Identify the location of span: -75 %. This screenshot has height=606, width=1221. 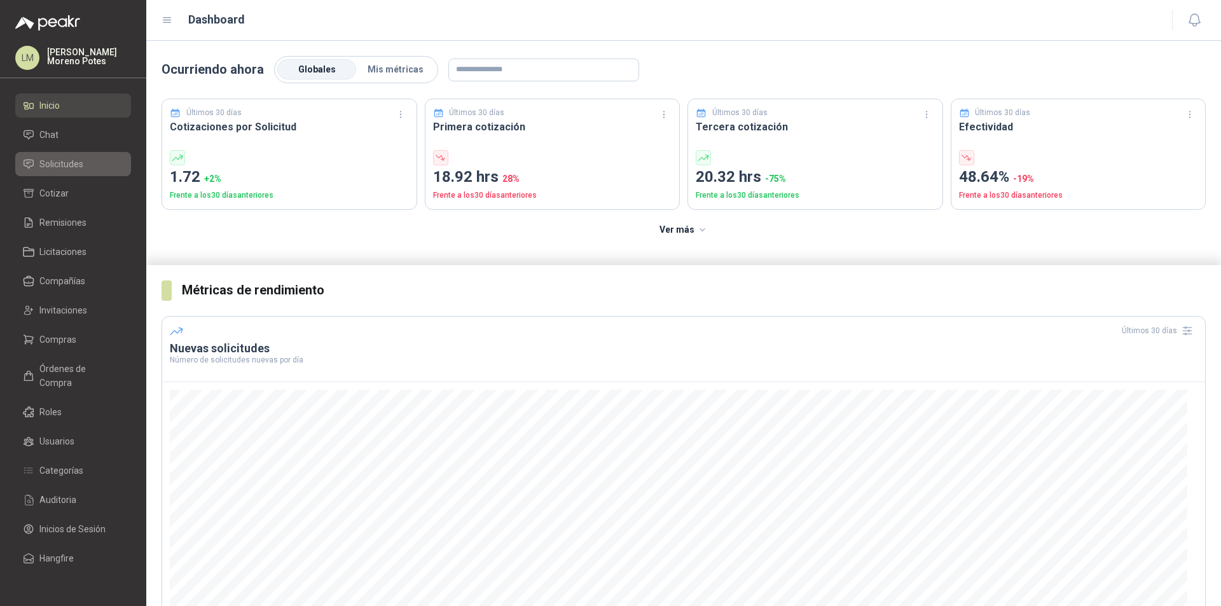
(775, 179).